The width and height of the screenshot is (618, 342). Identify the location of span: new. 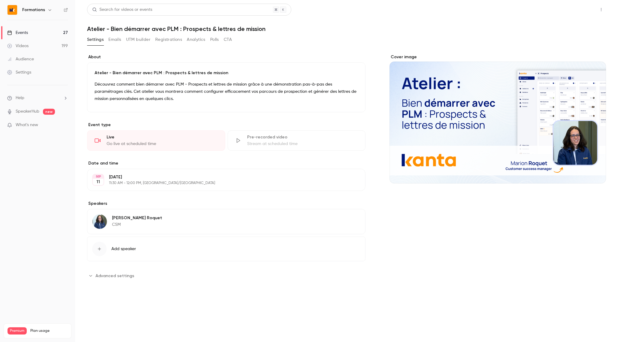
(49, 112).